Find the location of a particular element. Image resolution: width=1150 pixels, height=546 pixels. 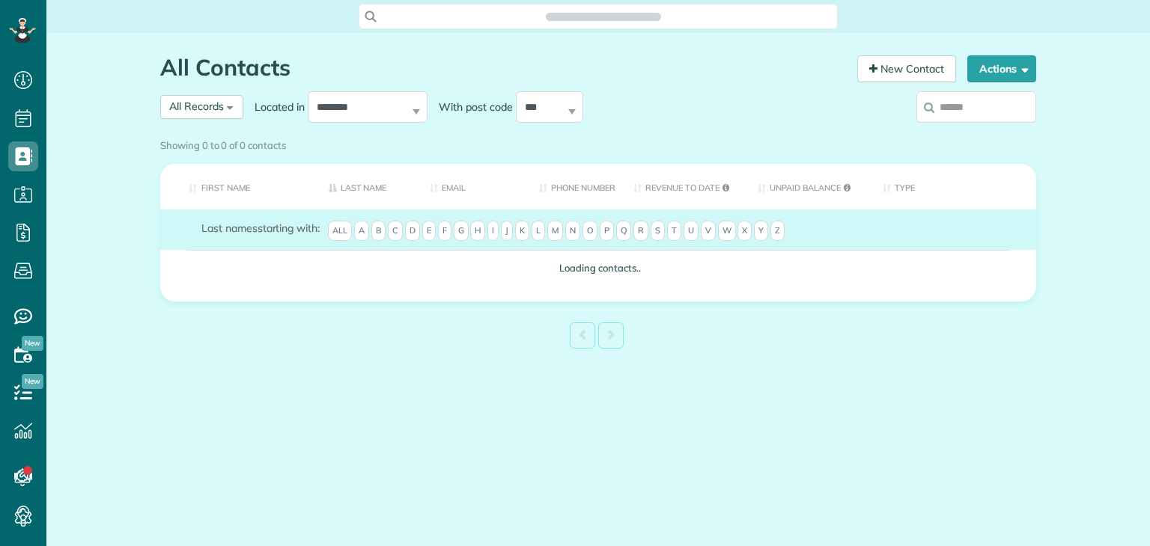

span: D is located at coordinates (412, 231).